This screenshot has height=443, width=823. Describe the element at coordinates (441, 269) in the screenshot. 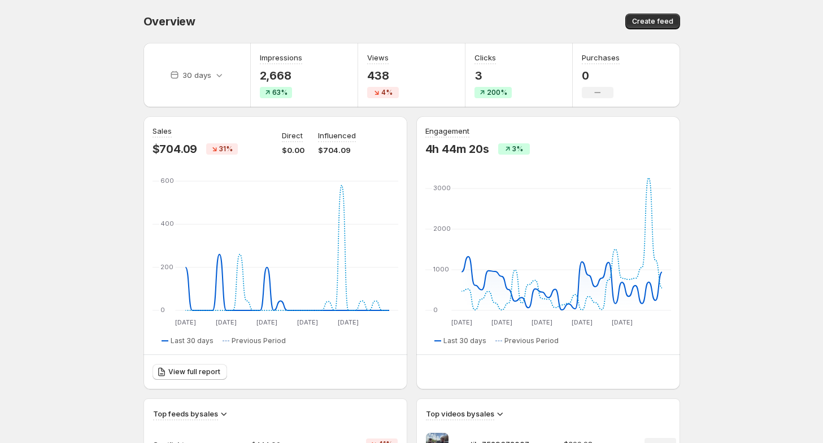

I see `text: 1000` at that location.